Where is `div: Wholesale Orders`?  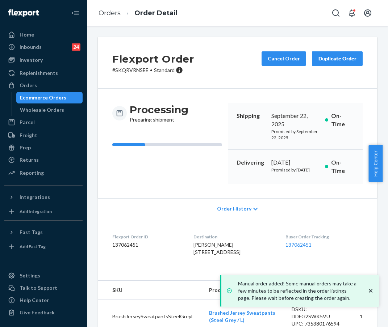 div: Wholesale Orders is located at coordinates (42, 110).